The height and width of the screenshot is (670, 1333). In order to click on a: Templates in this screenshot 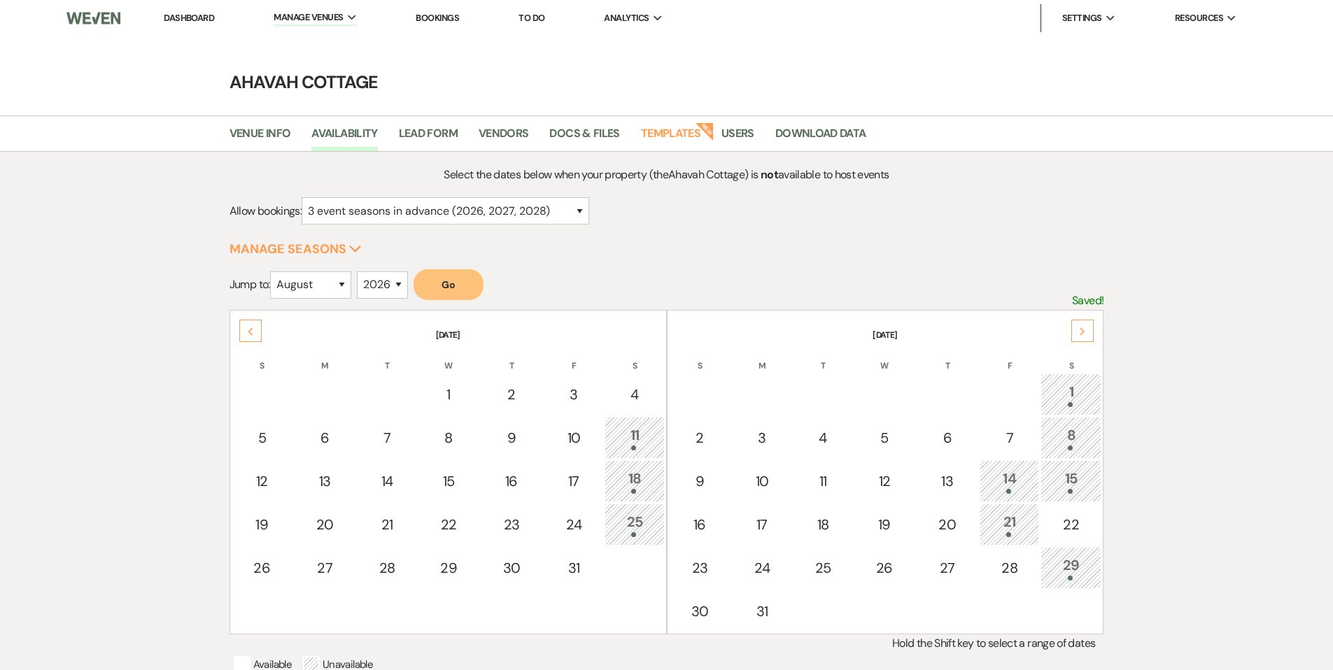, I will do `click(670, 138)`.